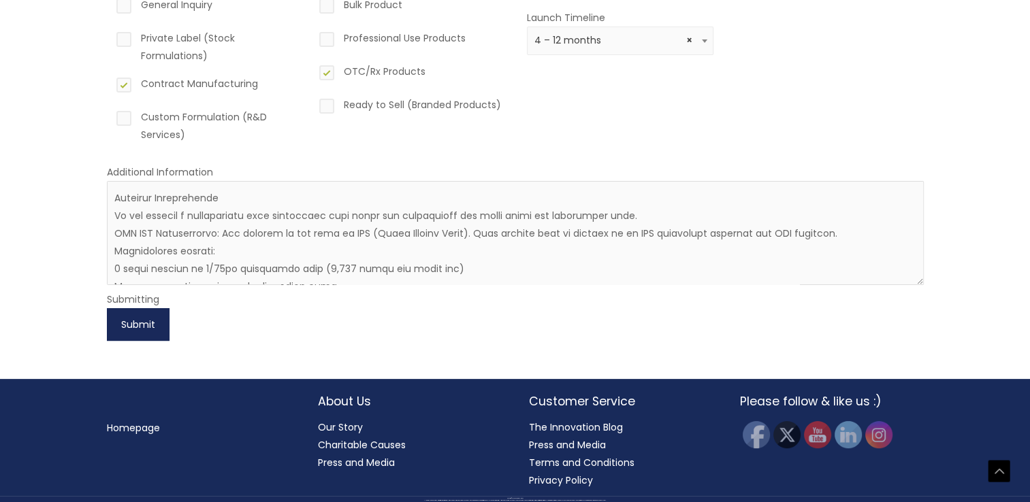 The height and width of the screenshot is (502, 1030). What do you see at coordinates (410, 445) in the screenshot?
I see `nav: About Us` at bounding box center [410, 445].